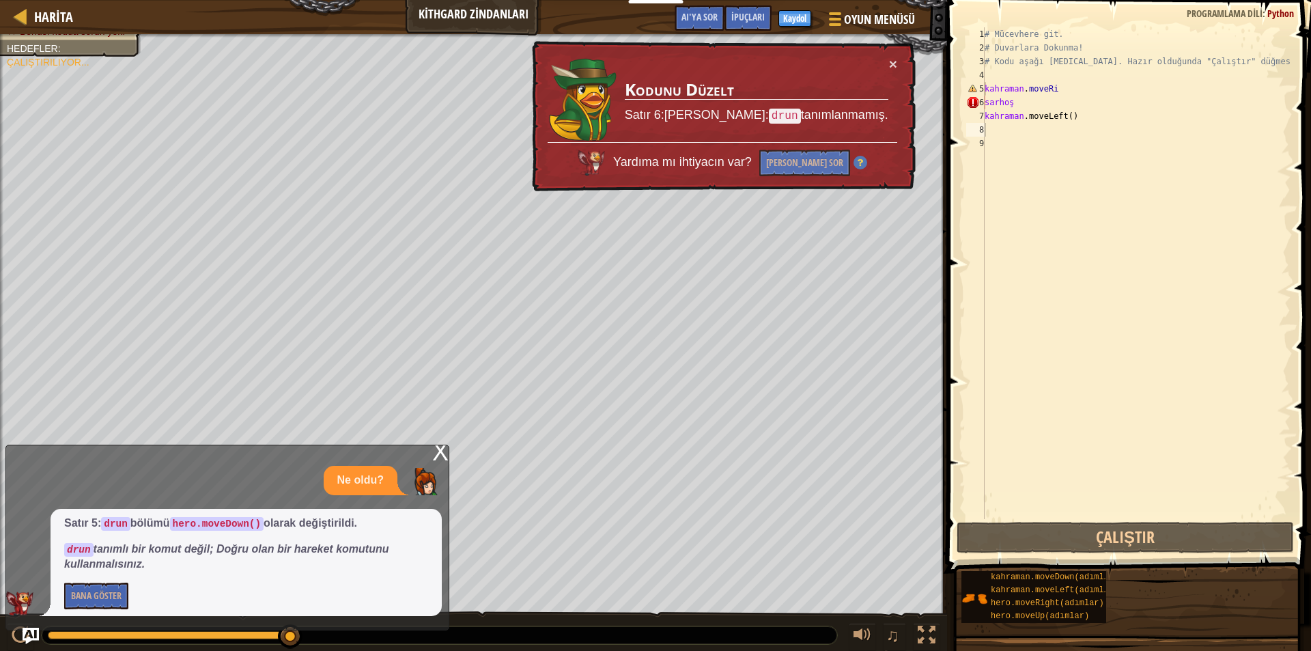  Describe the element at coordinates (981, 116) in the screenshot. I see `font: 7` at that location.